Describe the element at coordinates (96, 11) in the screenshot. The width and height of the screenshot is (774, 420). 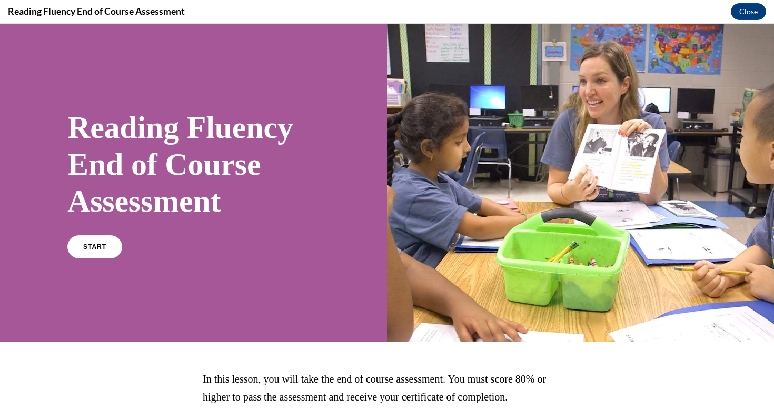
I see `h4: Reading Fluency End of Course Assessment` at that location.